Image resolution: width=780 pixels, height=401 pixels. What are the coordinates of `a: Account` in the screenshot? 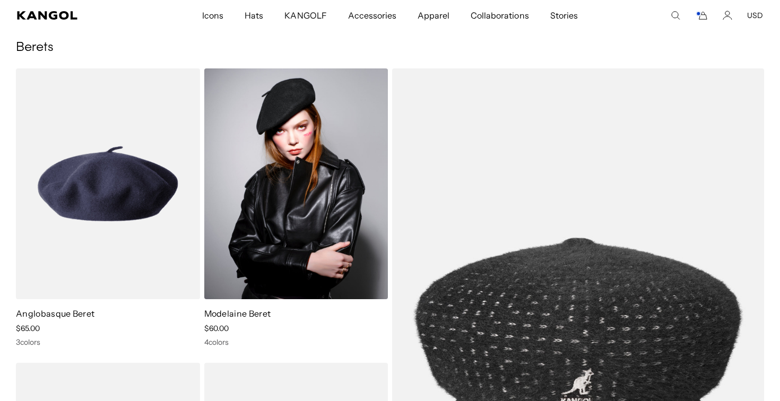 It's located at (727, 15).